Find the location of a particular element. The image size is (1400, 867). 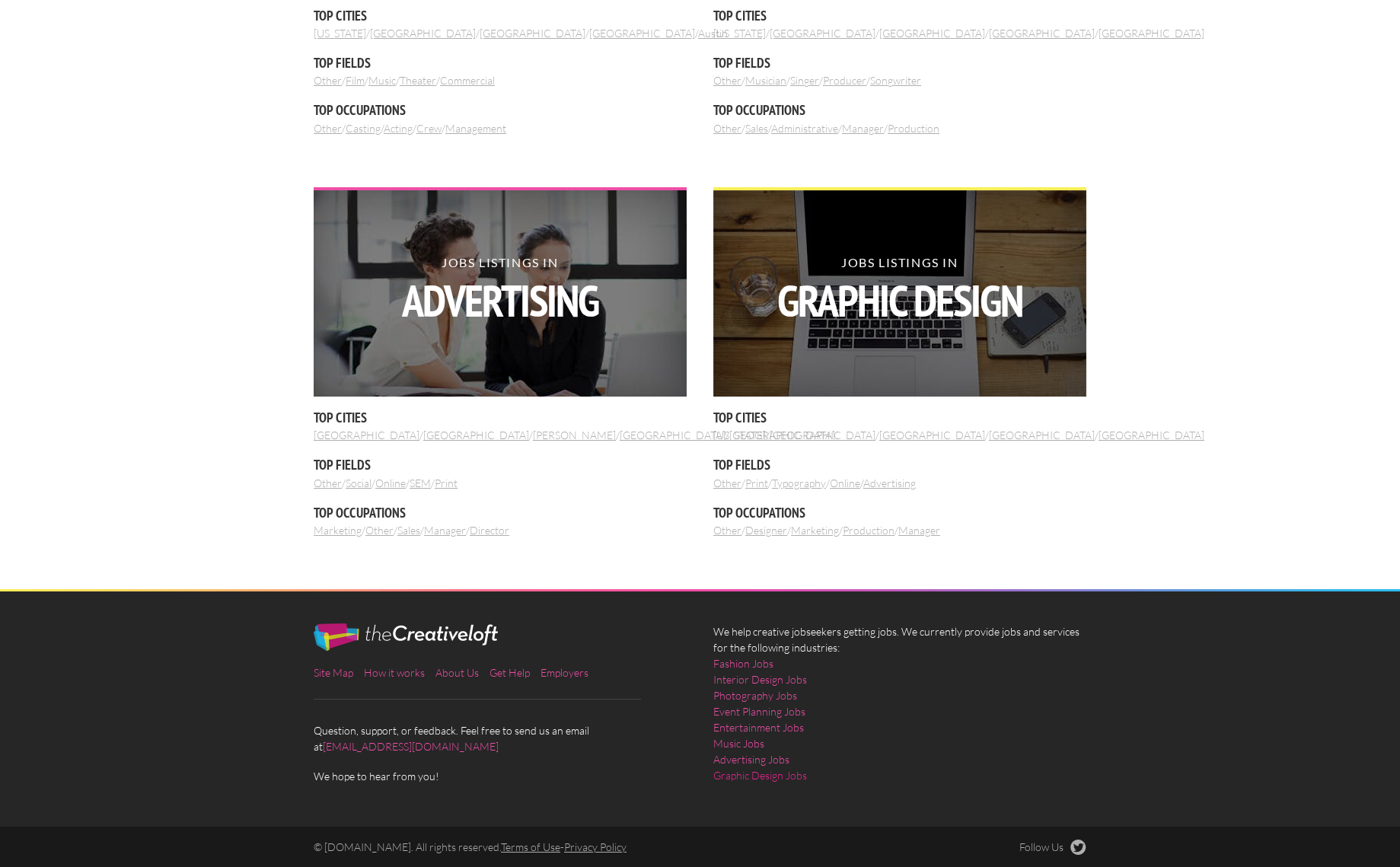

a: Event Planning Jobs is located at coordinates (759, 711).